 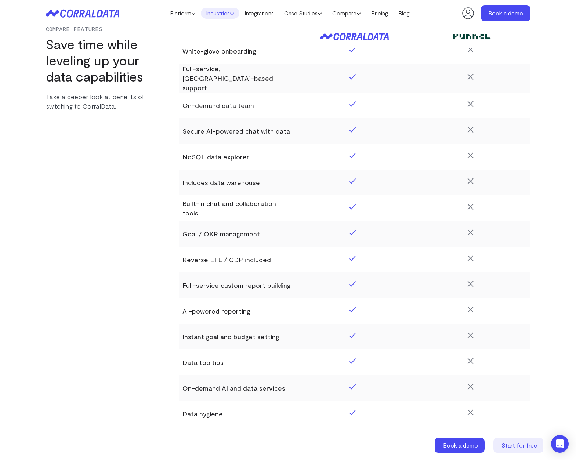 I want to click on a: Industries, so click(x=220, y=13).